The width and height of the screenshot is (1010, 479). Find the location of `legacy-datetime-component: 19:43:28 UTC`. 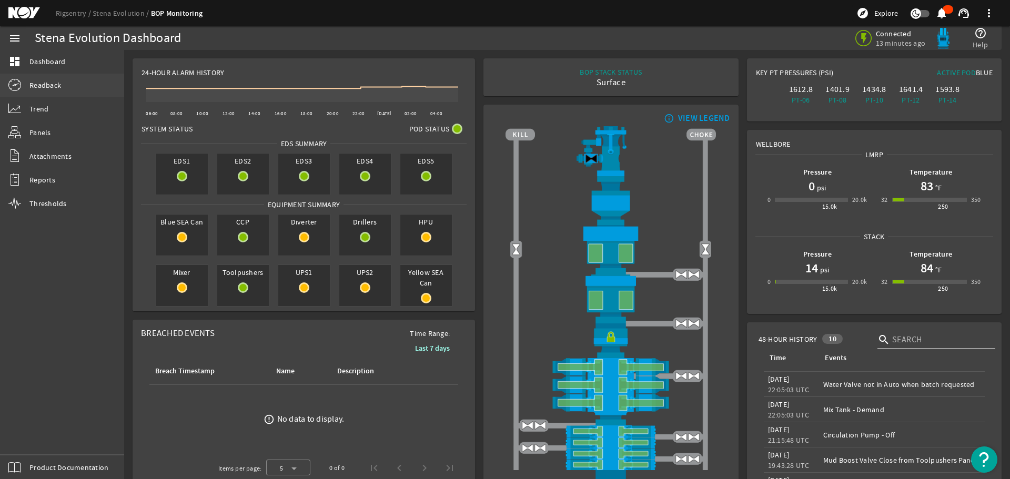

legacy-datetime-component: 19:43:28 UTC is located at coordinates (789, 466).